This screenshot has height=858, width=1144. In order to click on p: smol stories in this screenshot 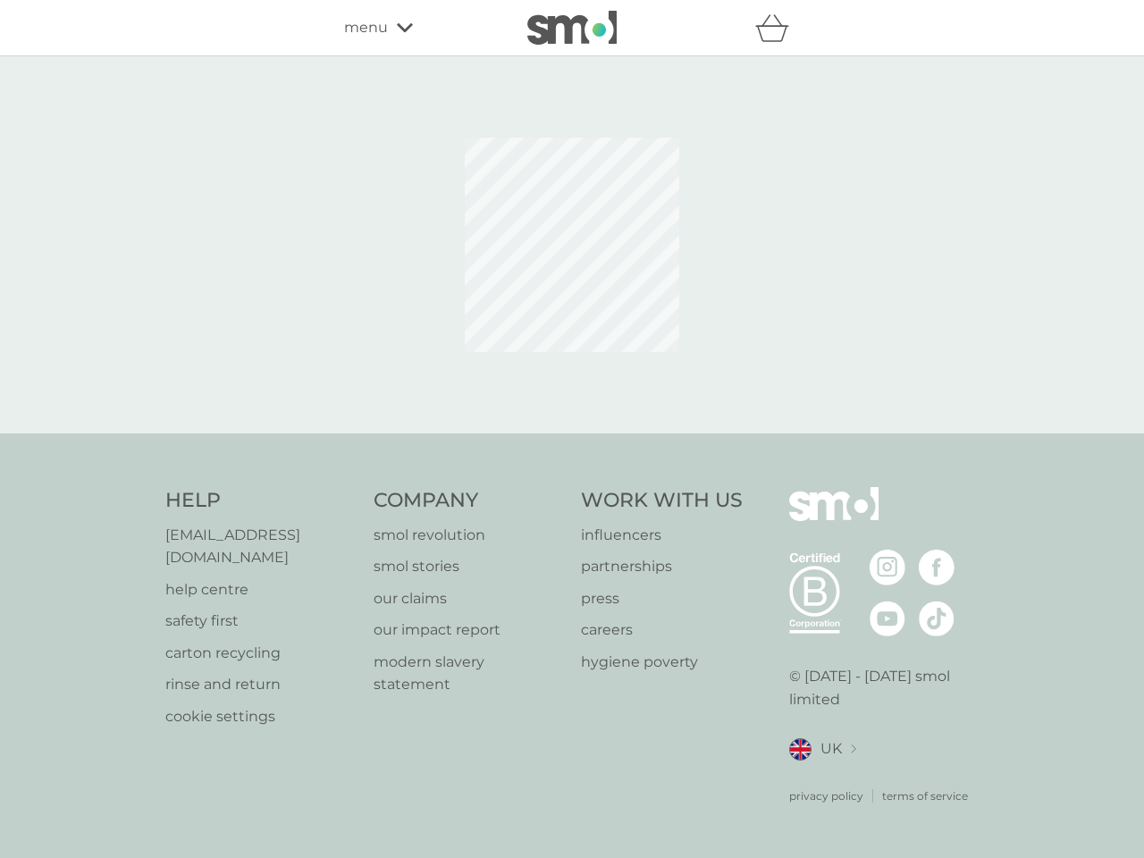, I will do `click(468, 567)`.